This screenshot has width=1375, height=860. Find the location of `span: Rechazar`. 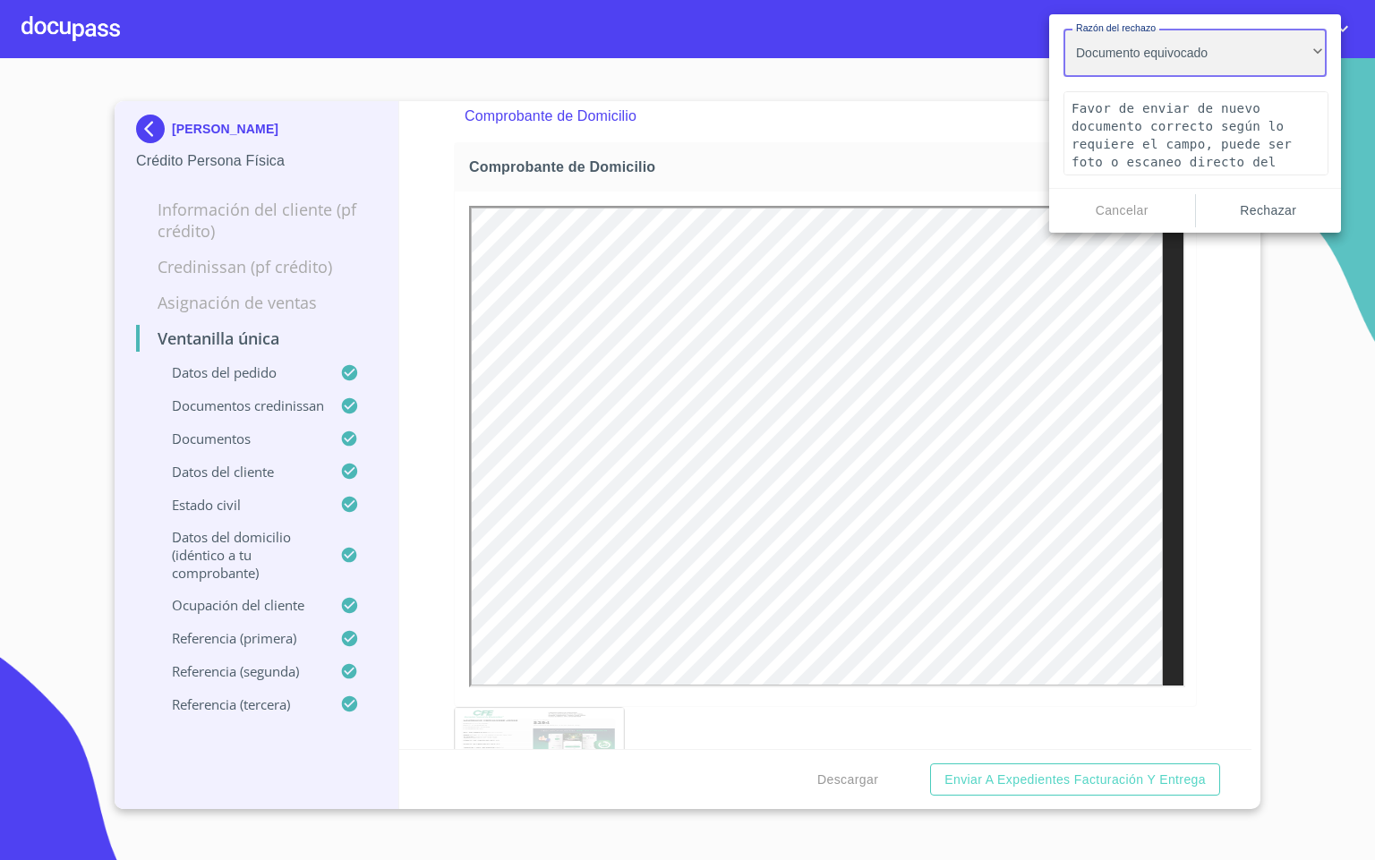

span: Rechazar is located at coordinates (1268, 210).